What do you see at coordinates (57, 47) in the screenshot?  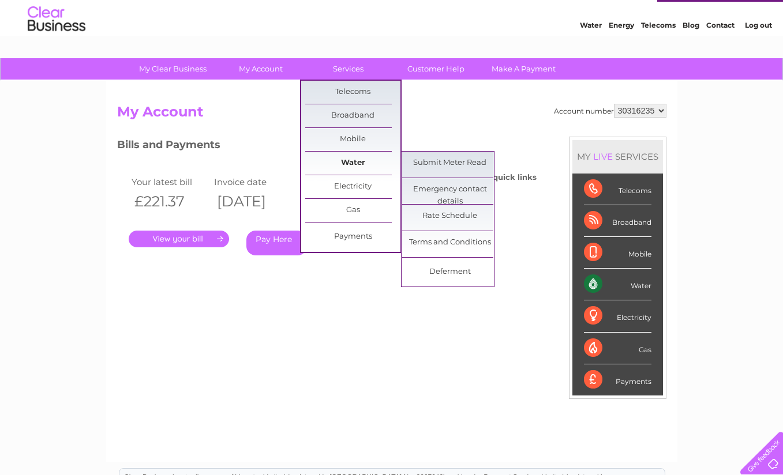 I see `img: logo.png` at bounding box center [57, 47].